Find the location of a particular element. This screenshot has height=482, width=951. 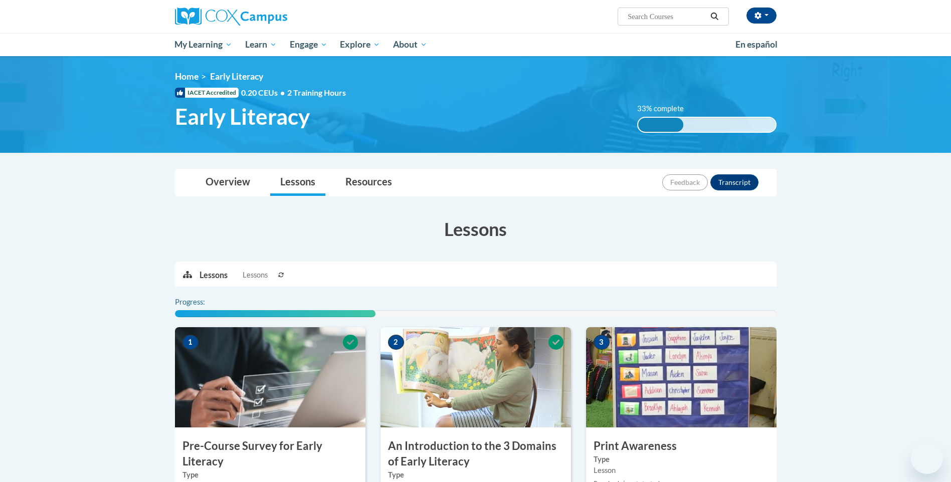

p: Lessons is located at coordinates (214, 275).